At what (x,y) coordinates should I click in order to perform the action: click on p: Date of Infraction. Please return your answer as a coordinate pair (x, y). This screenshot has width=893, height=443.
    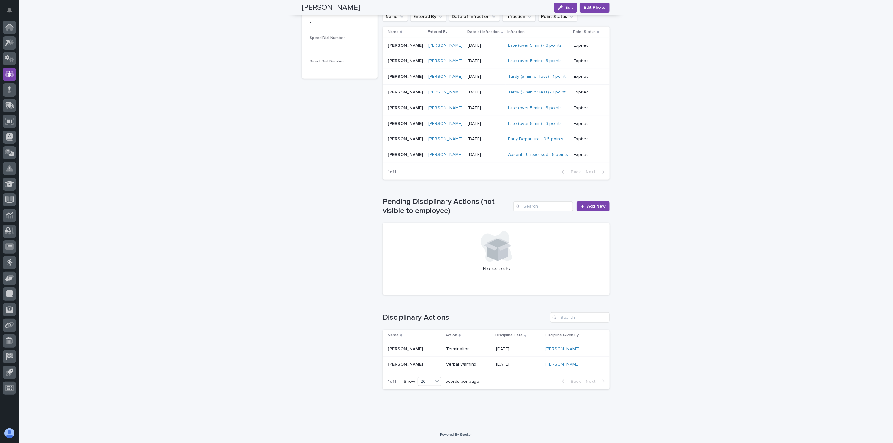
    Looking at the image, I should click on (484, 32).